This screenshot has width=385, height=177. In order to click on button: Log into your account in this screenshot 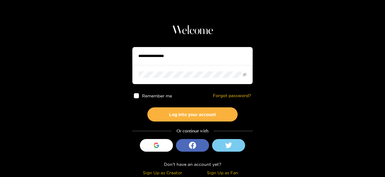, I will do `click(192, 114)`.